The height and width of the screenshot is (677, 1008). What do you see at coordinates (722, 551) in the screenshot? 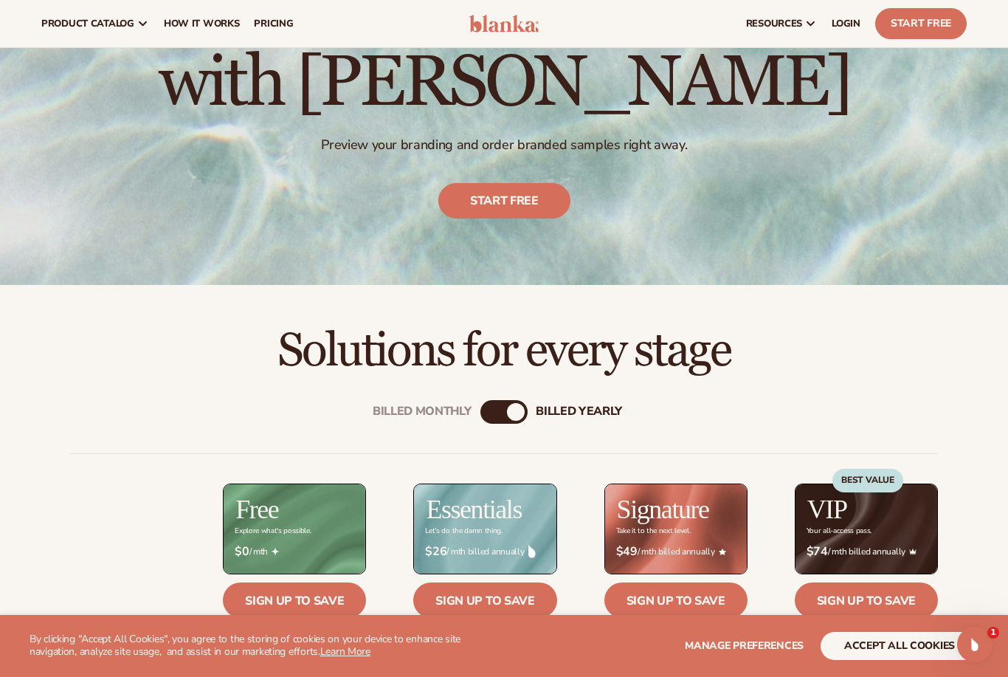
I see `img: Star_6.png` at bounding box center [722, 551].